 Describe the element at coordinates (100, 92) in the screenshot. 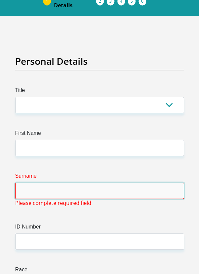

I see `label: Title` at that location.